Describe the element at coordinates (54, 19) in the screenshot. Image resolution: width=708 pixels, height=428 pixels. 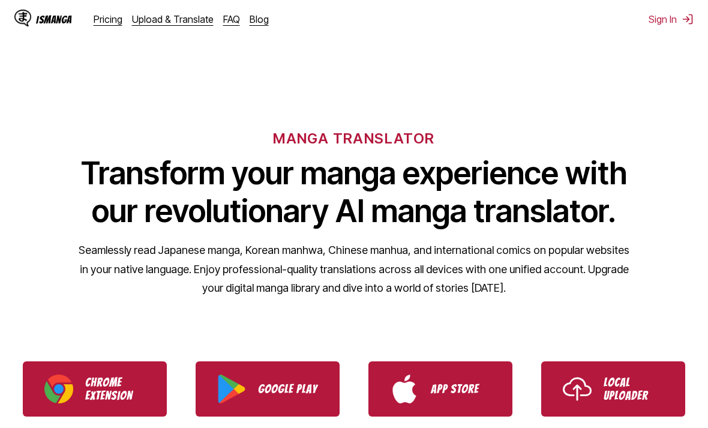
I see `div: IsManga` at that location.